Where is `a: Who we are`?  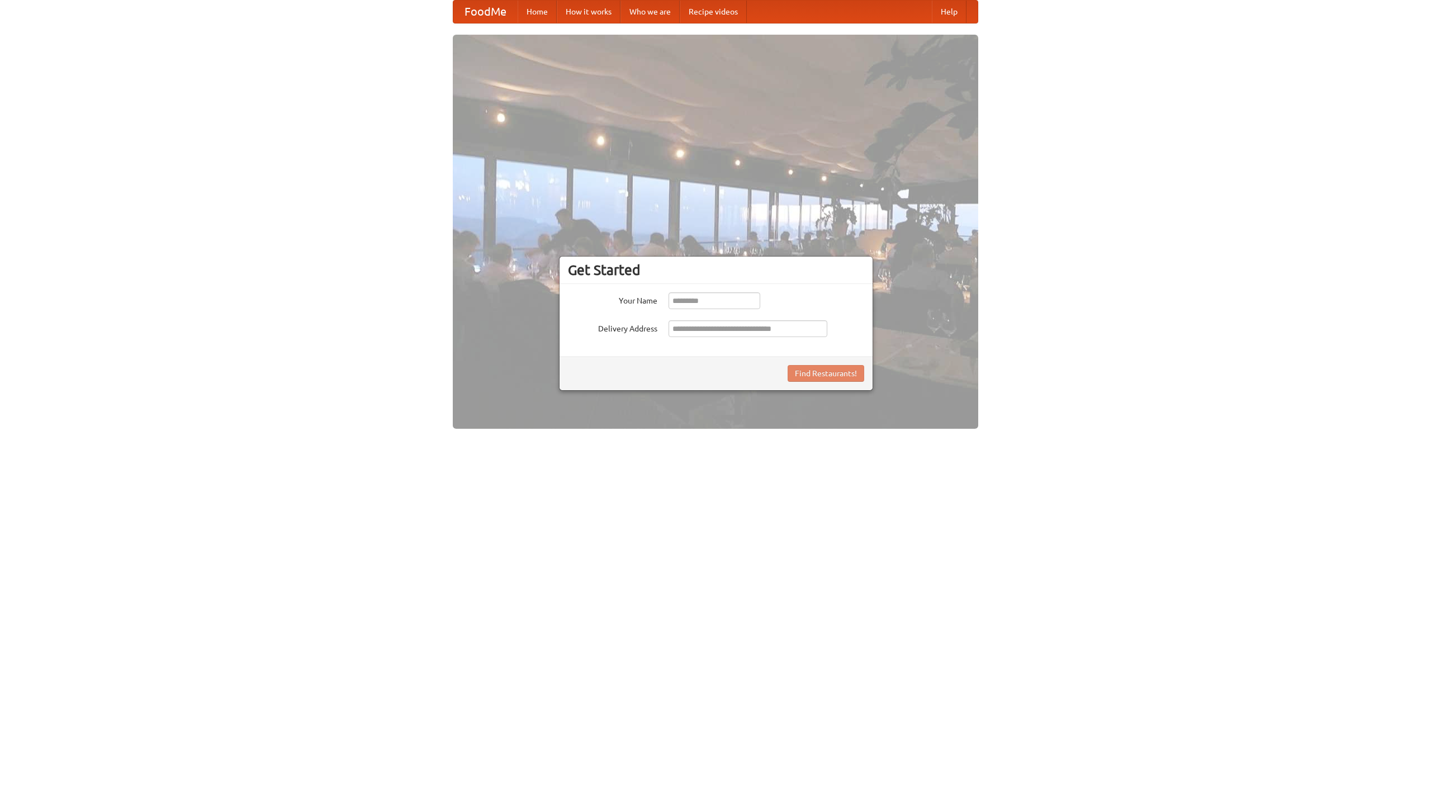 a: Who we are is located at coordinates (650, 12).